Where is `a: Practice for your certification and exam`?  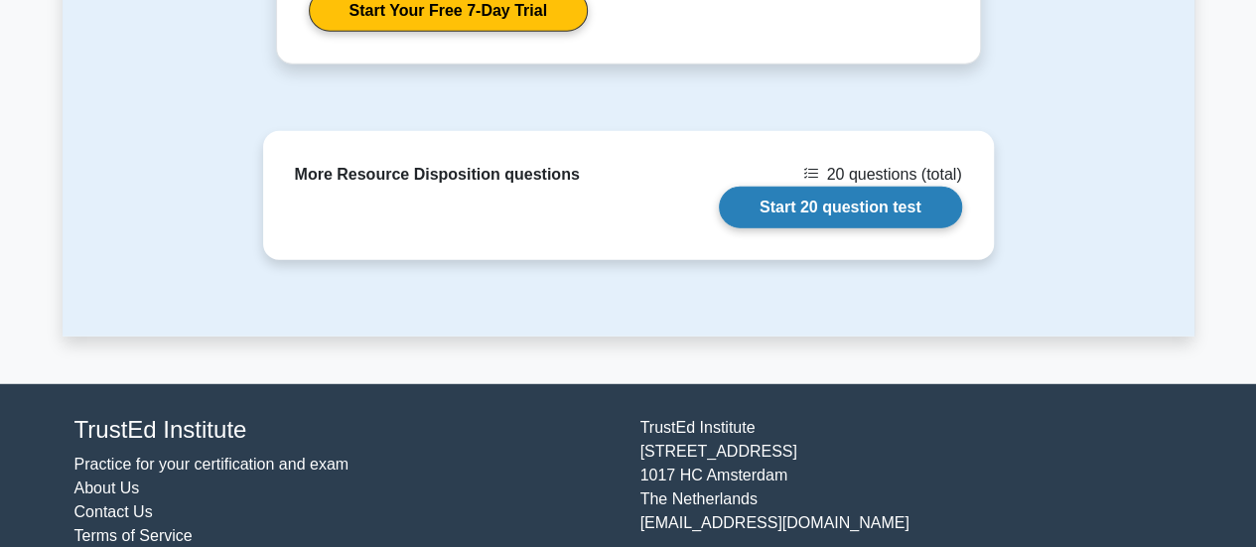
a: Practice for your certification and exam is located at coordinates (212, 464).